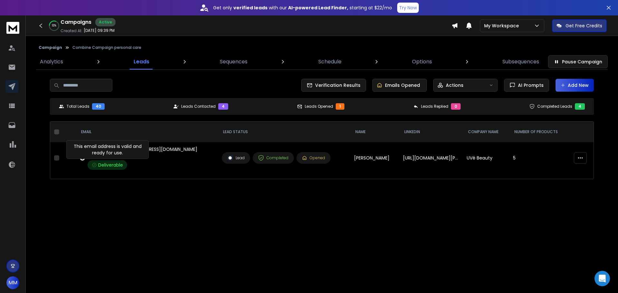 This screenshot has width=618, height=293. I want to click on div: Active, so click(105, 22).